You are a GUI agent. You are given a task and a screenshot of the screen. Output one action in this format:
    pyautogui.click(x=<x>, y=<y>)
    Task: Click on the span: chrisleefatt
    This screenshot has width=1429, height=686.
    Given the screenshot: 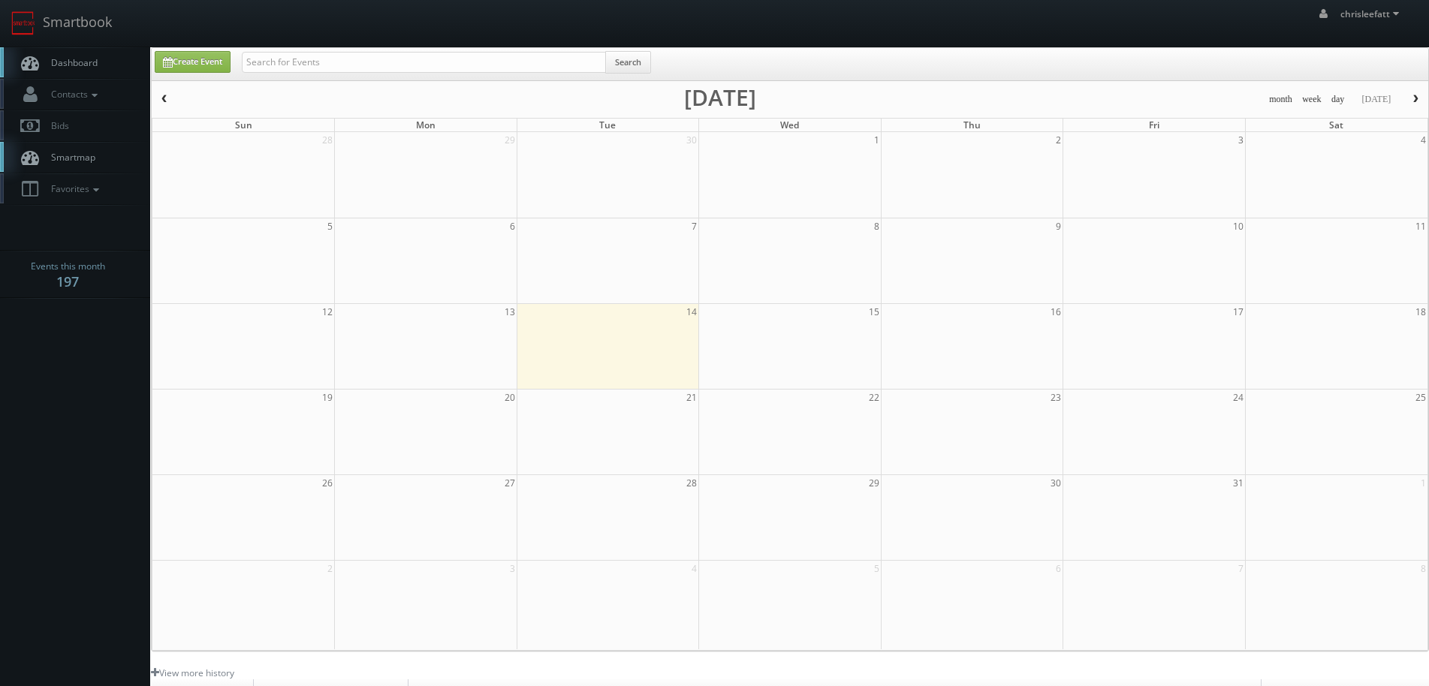 What is the action you would take?
    pyautogui.click(x=1372, y=14)
    